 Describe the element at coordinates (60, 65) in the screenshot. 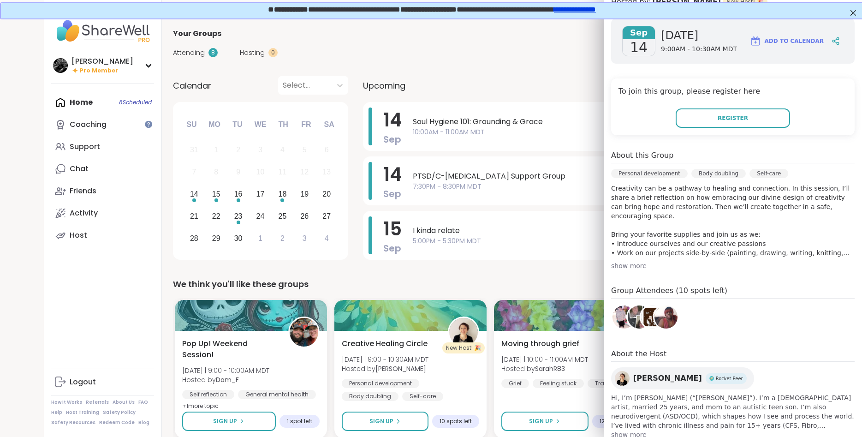

I see `img: Alan_N` at that location.